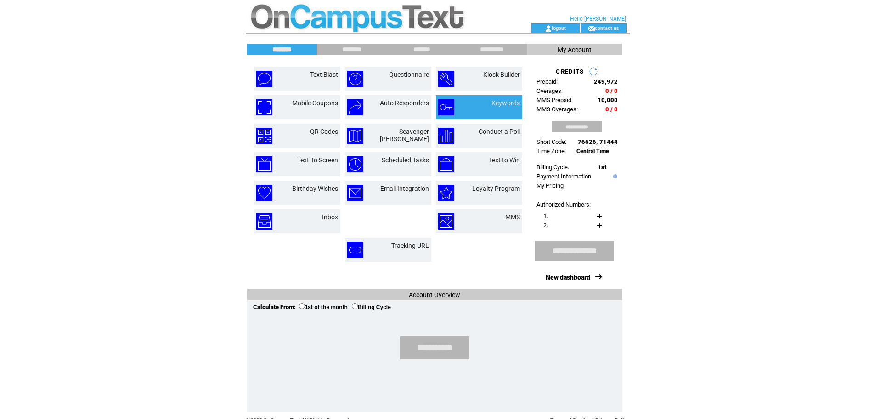  What do you see at coordinates (404, 103) in the screenshot?
I see `a: Auto Responders` at bounding box center [404, 103].